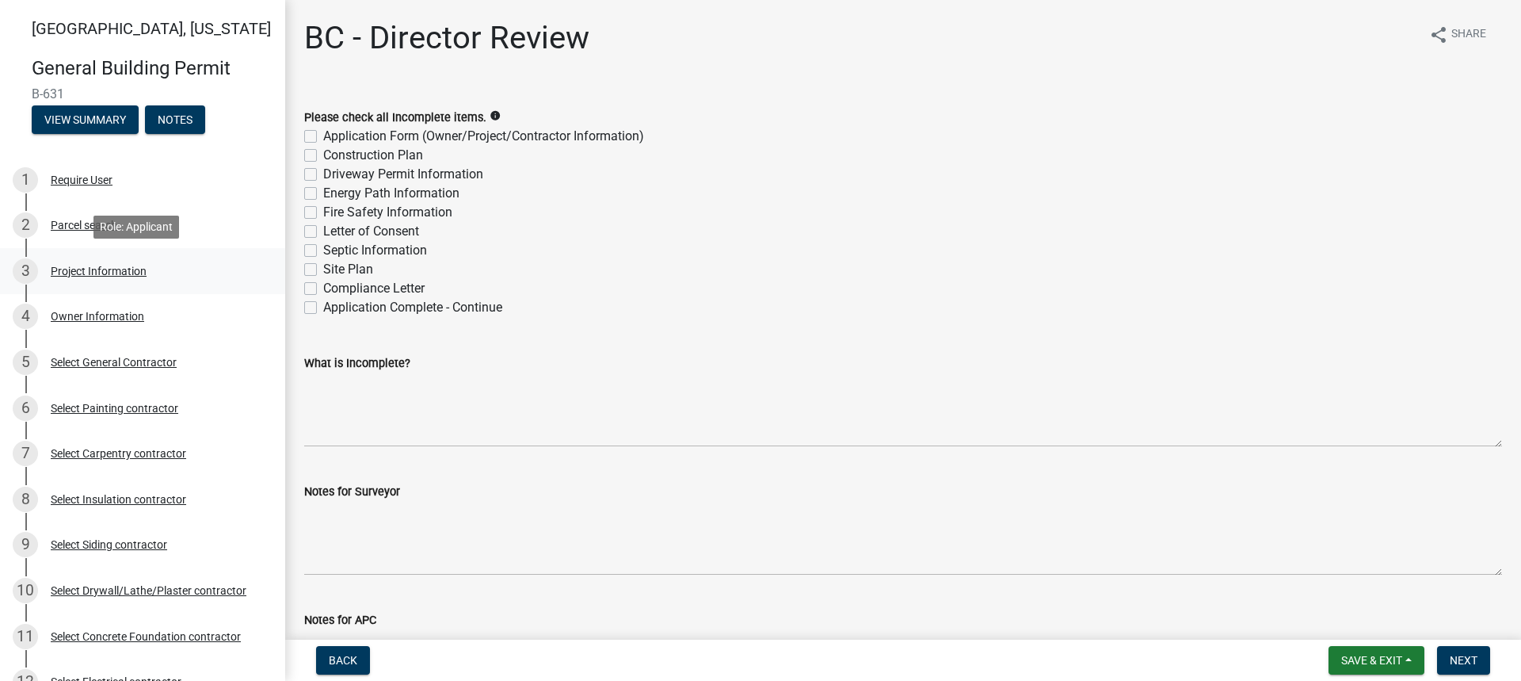 This screenshot has width=1521, height=681. I want to click on label: Construction Plan, so click(373, 155).